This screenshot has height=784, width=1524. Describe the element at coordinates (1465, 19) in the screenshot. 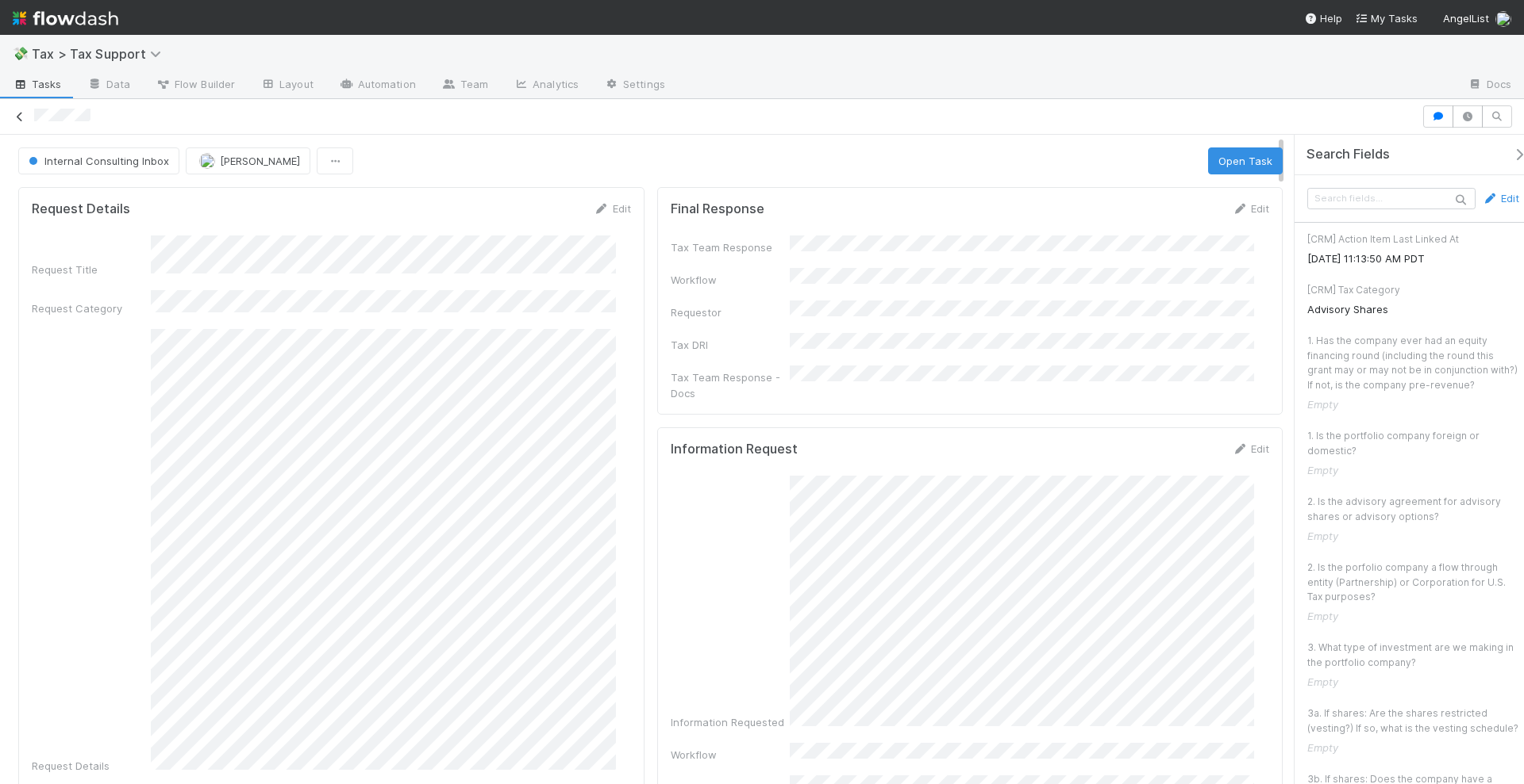

I see `span: AngelList` at that location.